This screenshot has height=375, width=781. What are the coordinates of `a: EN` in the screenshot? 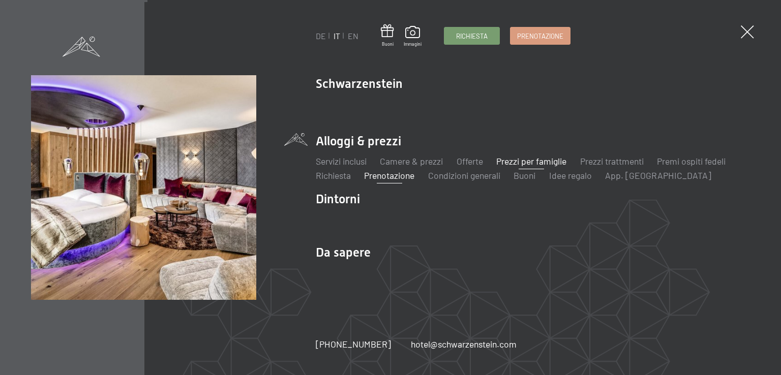 It's located at (353, 36).